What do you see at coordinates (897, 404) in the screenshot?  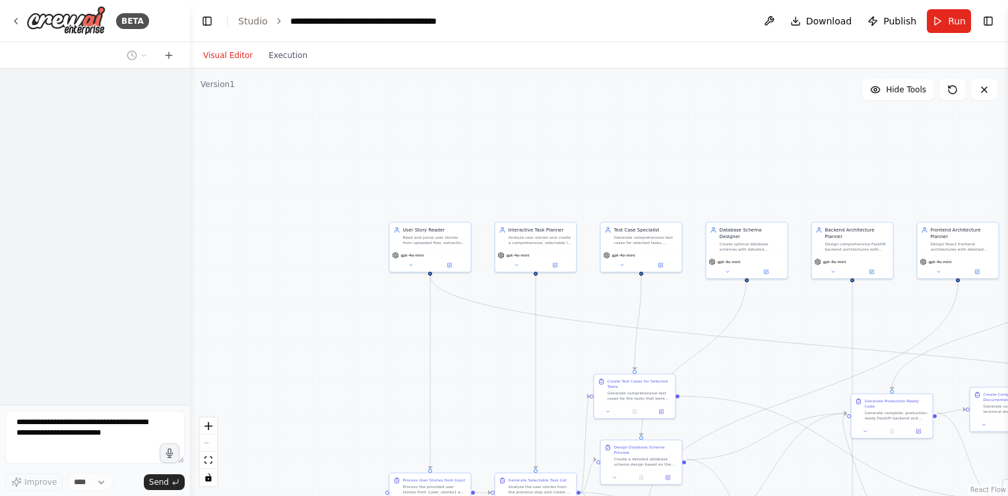 I see `div: Generate Production-Ready Code` at bounding box center [897, 404].